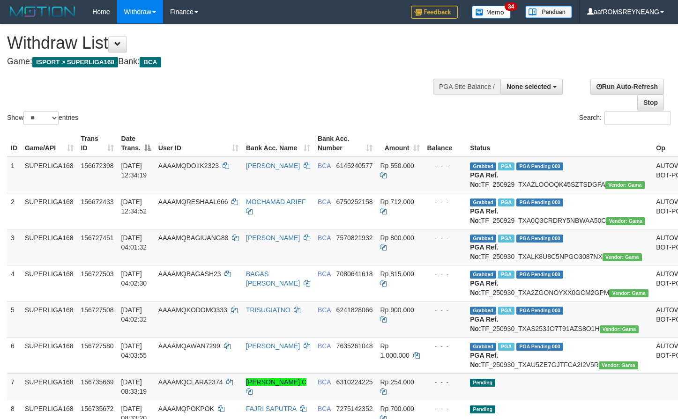  Describe the element at coordinates (136, 143) in the screenshot. I see `th: Date Trans.: activate to sort column descending` at that location.